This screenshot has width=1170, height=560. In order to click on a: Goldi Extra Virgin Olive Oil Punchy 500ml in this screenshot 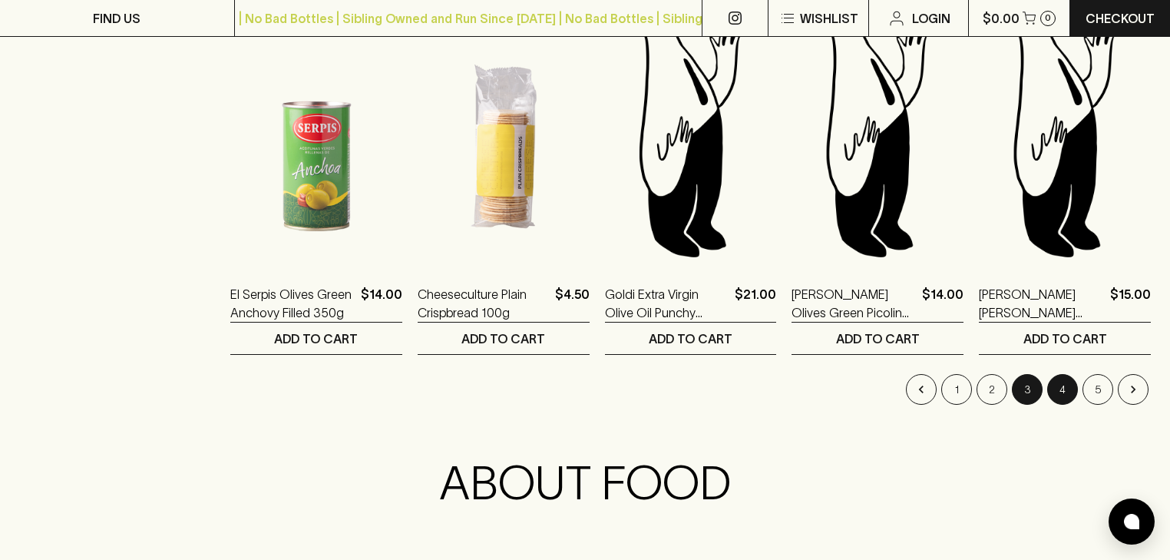, I will do `click(667, 303)`.